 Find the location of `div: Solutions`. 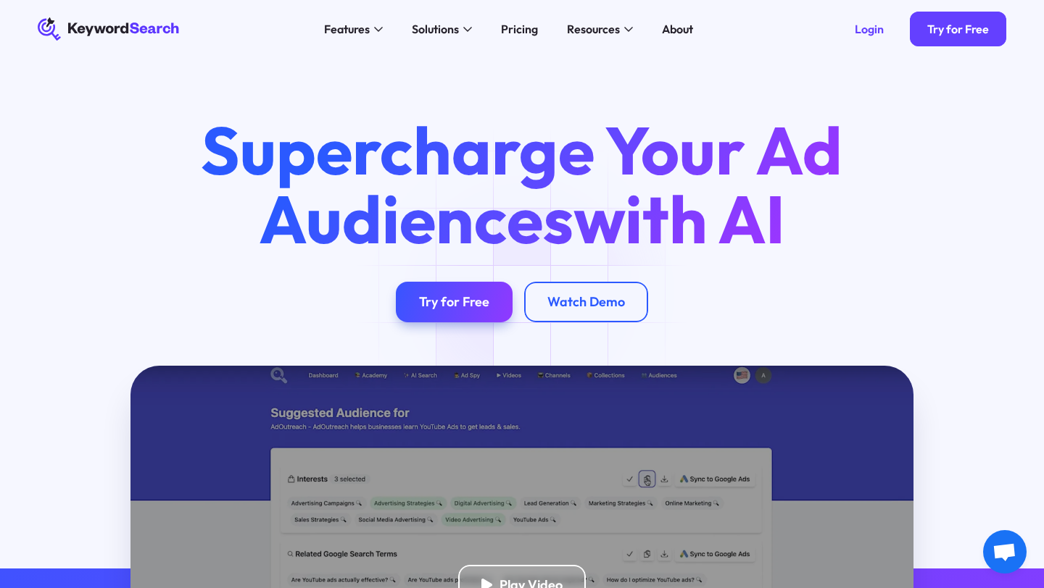

div: Solutions is located at coordinates (435, 29).